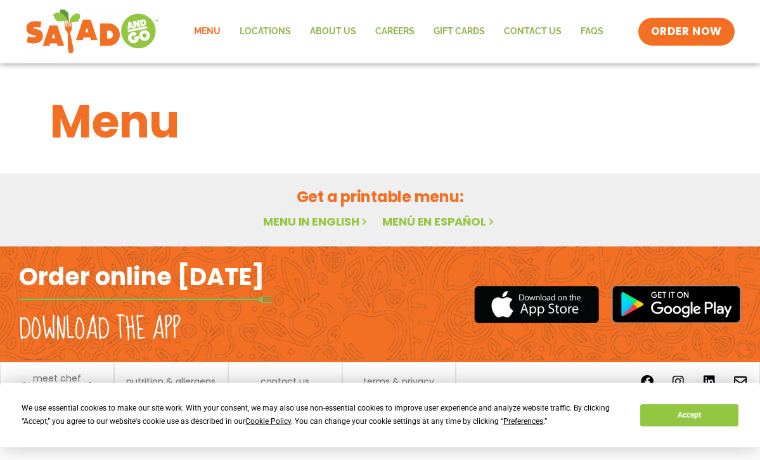 This screenshot has width=760, height=460. What do you see at coordinates (171, 382) in the screenshot?
I see `span: nutrition & allergens` at bounding box center [171, 382].